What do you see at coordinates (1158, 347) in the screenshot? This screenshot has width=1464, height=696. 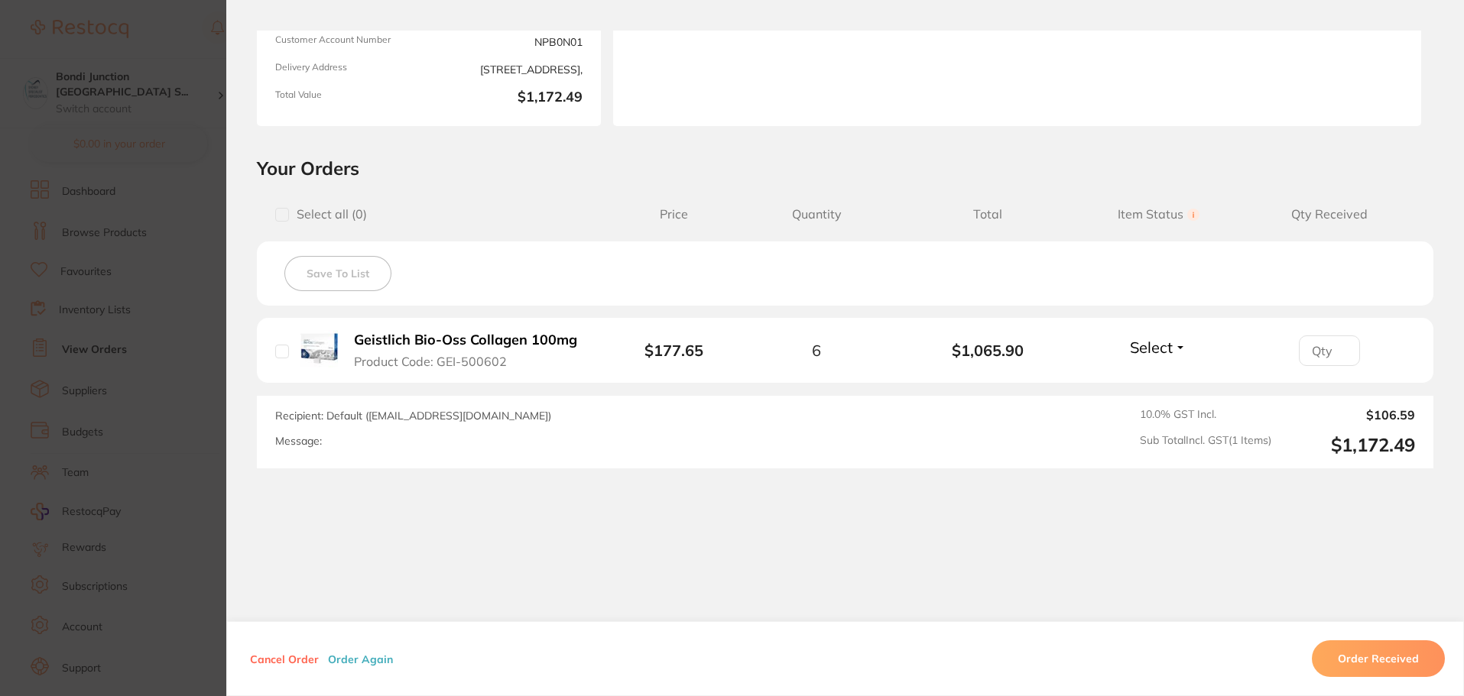 I see `button: Select` at bounding box center [1158, 347].